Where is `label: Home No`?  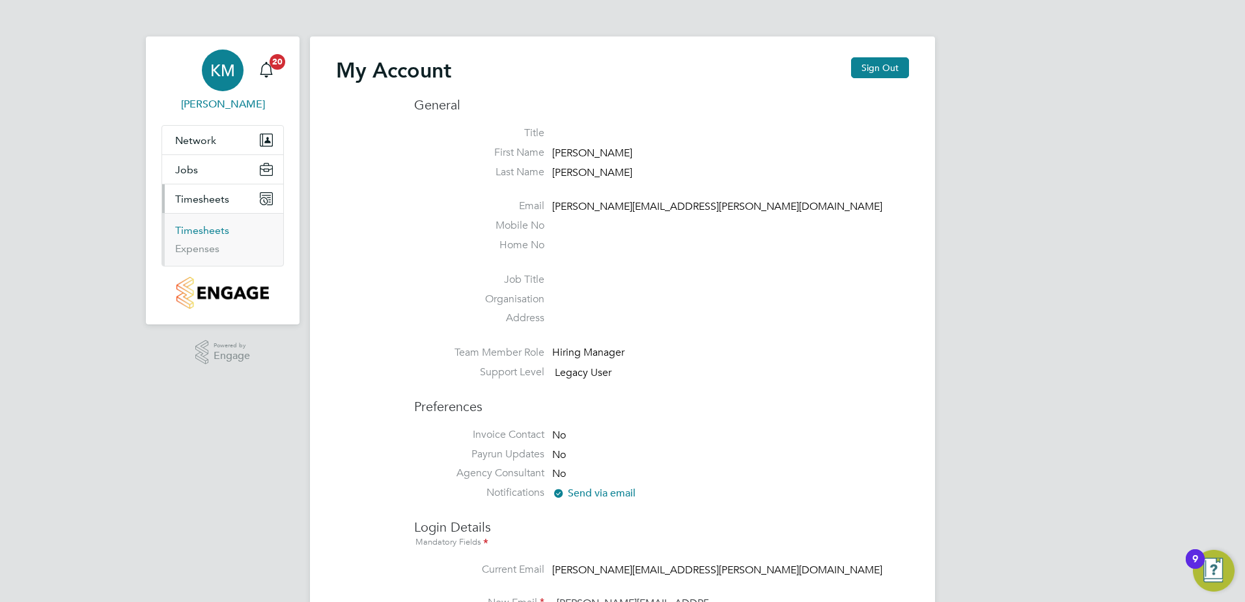
label: Home No is located at coordinates (479, 245).